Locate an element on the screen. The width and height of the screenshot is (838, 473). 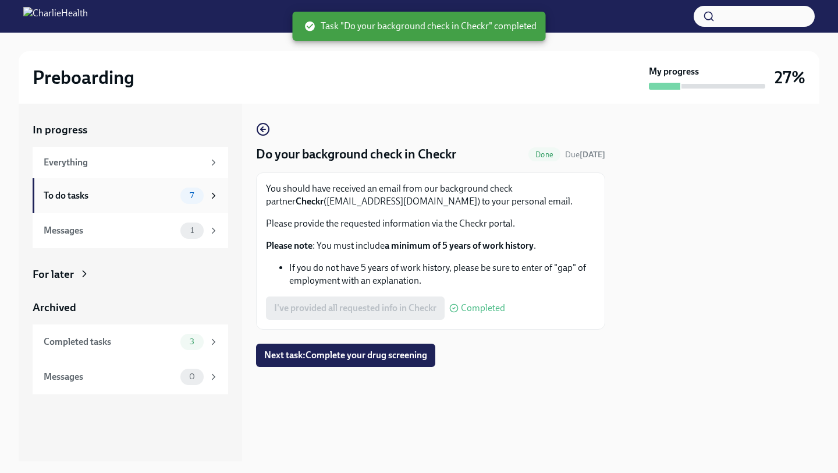
span: Next task : Complete your drug screening is located at coordinates (346, 355).